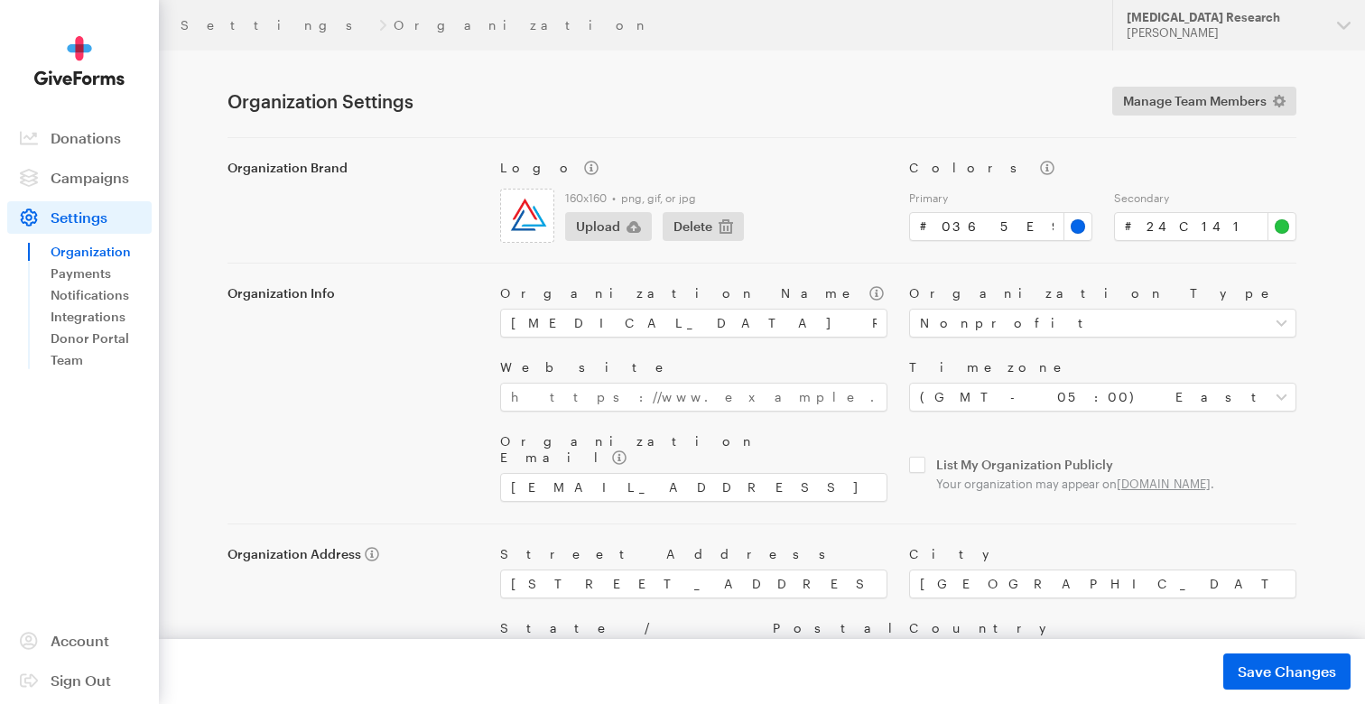 This screenshot has height=704, width=1365. Describe the element at coordinates (79, 641) in the screenshot. I see `a: Account` at that location.